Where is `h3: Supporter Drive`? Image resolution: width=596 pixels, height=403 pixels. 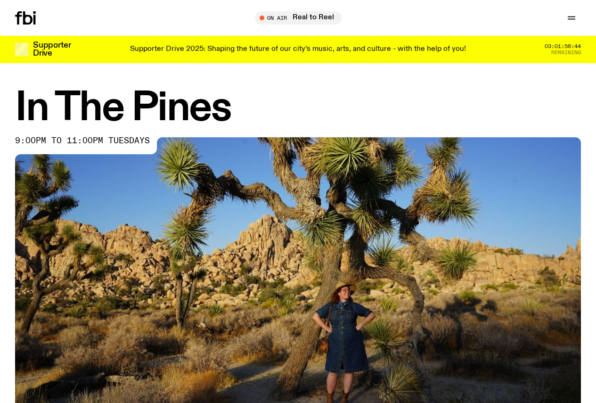
h3: Supporter Drive is located at coordinates (52, 49).